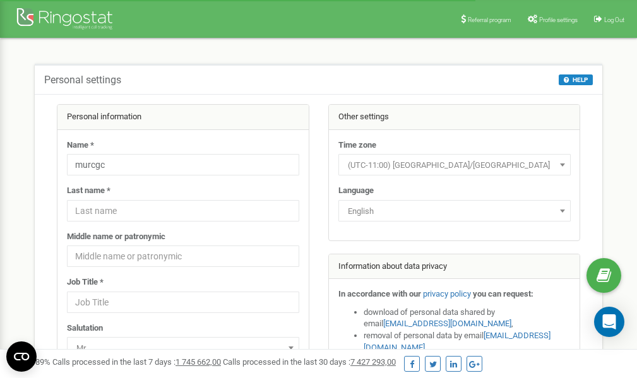  I want to click on div: Open Intercom Messenger, so click(610, 322).